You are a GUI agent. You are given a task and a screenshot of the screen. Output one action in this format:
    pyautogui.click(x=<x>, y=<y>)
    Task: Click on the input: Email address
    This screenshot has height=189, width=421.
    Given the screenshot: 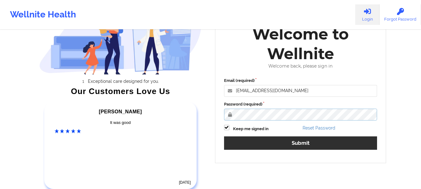 What is the action you would take?
    pyautogui.click(x=301, y=91)
    